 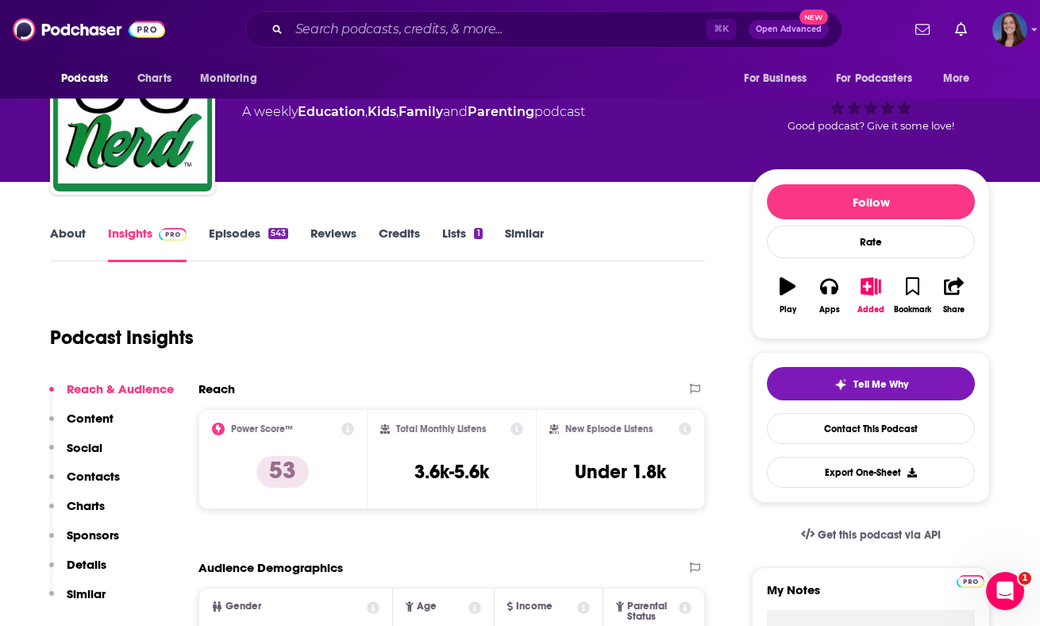 I want to click on button: Reach & Audience, so click(x=111, y=395).